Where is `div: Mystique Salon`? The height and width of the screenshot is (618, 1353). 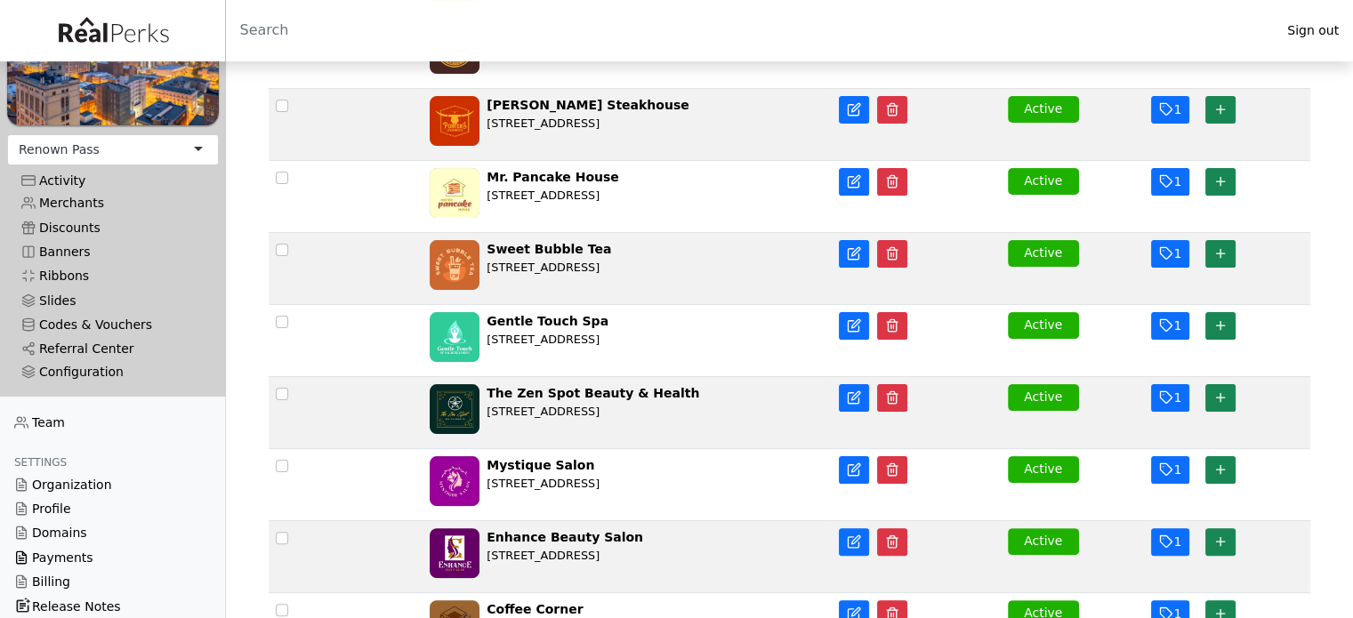 div: Mystique Salon is located at coordinates (543, 465).